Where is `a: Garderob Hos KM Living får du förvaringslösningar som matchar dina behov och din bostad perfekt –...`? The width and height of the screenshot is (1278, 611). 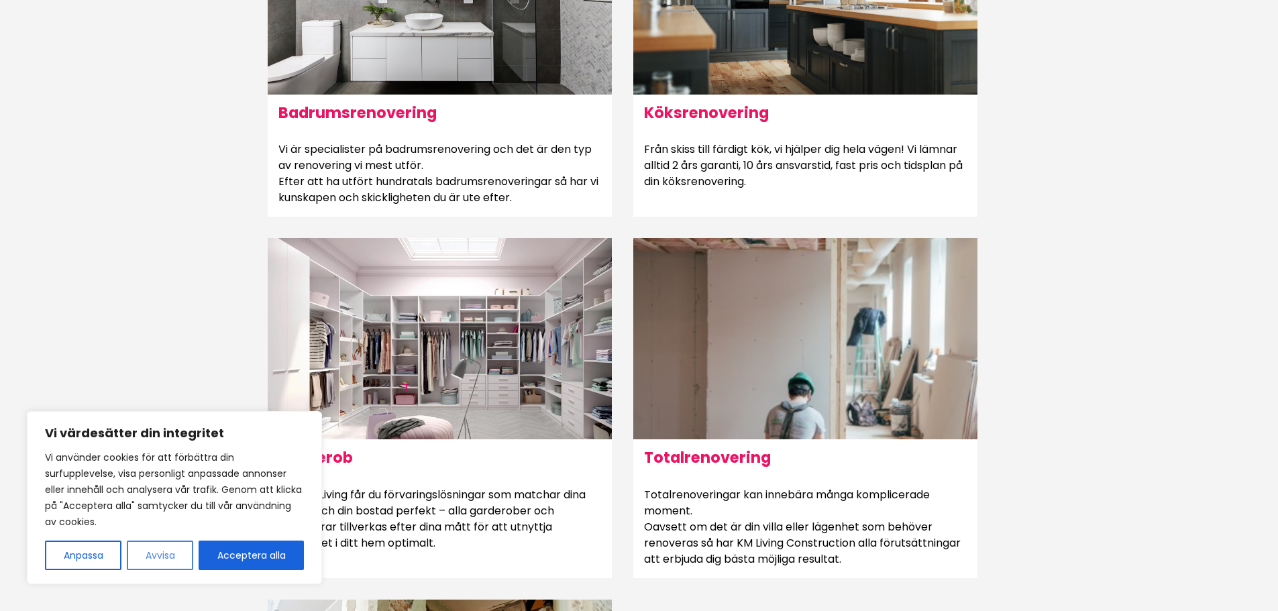
a: Garderob Hos KM Living får du förvaringslösningar som matchar dina behov och din bostad perfekt –... is located at coordinates (439, 400).